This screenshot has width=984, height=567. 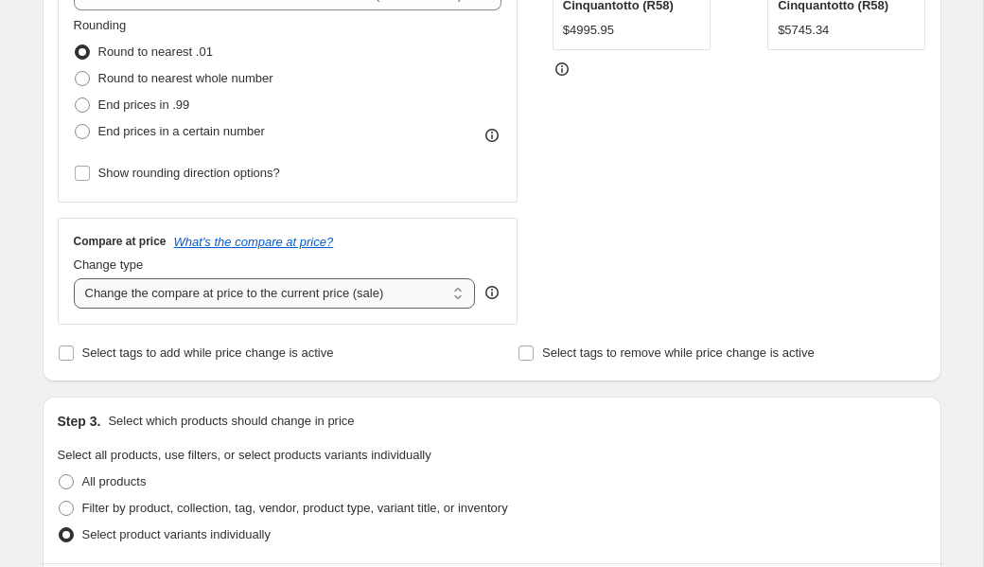 What do you see at coordinates (678, 352) in the screenshot?
I see `span: Select tags to remove while price change is active` at bounding box center [678, 352].